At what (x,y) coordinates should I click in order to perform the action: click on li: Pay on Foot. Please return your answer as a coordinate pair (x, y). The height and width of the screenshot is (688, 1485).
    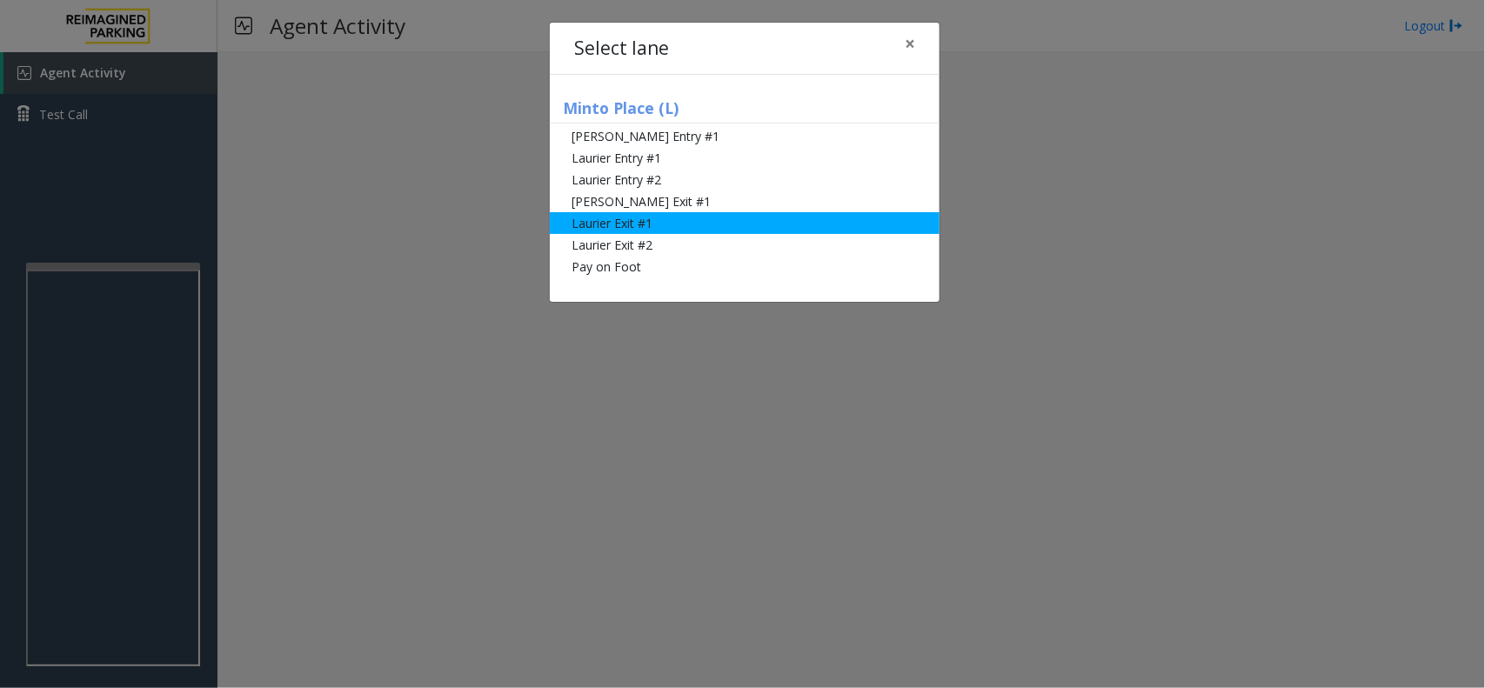
    Looking at the image, I should click on (745, 266).